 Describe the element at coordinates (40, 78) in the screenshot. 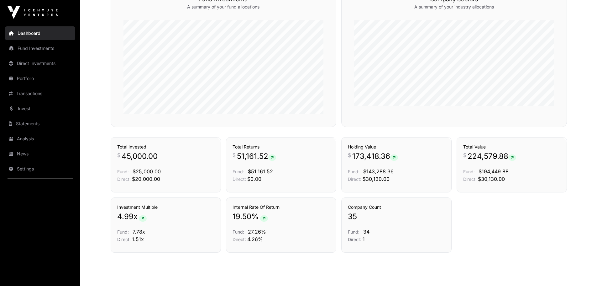

I see `a: Portfolio` at that location.